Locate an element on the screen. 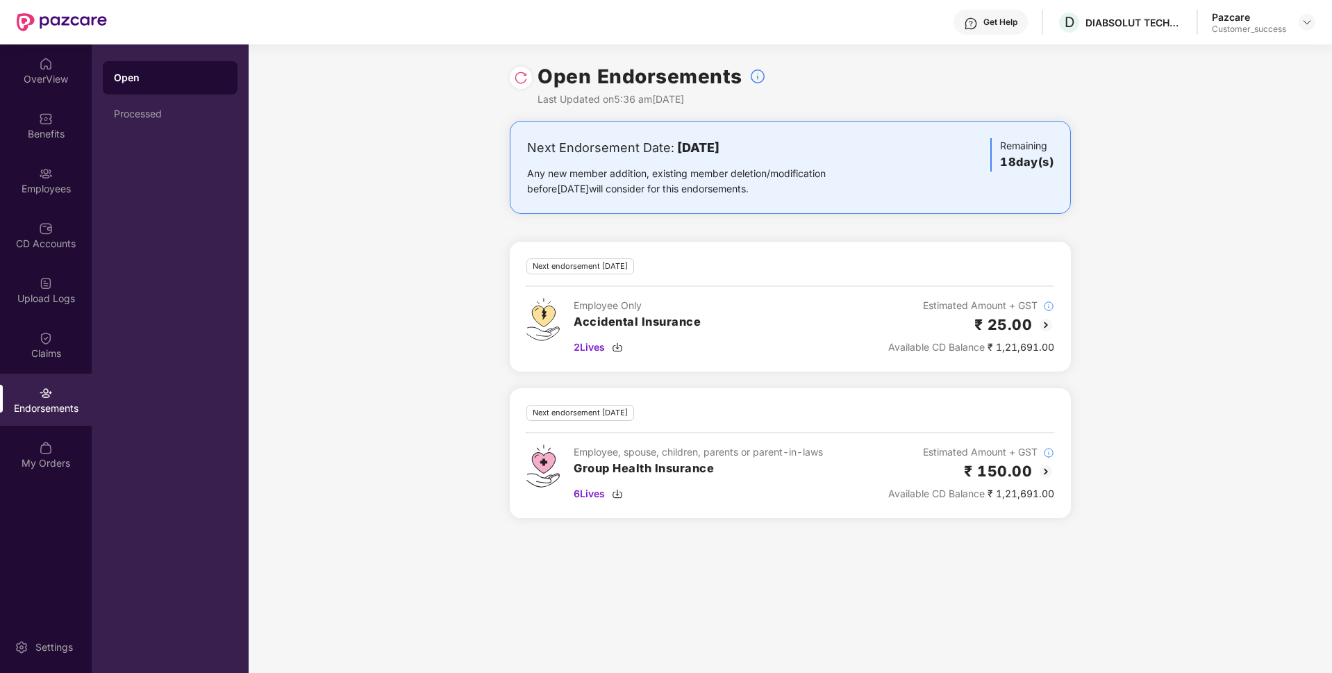  img: svg+xml;base64,PHN2ZyB4bWxucz0iaHR0cDovL3d3dy53My5vcmcvMjAwMC9zdmciIHdpZHRoPSI0Ny43MTQiIGhlaWdodD... is located at coordinates (543, 466).